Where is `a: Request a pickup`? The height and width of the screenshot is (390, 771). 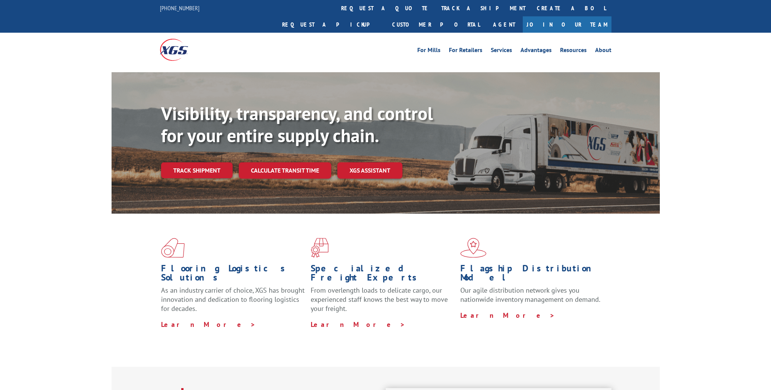 a: Request a pickup is located at coordinates (331, 24).